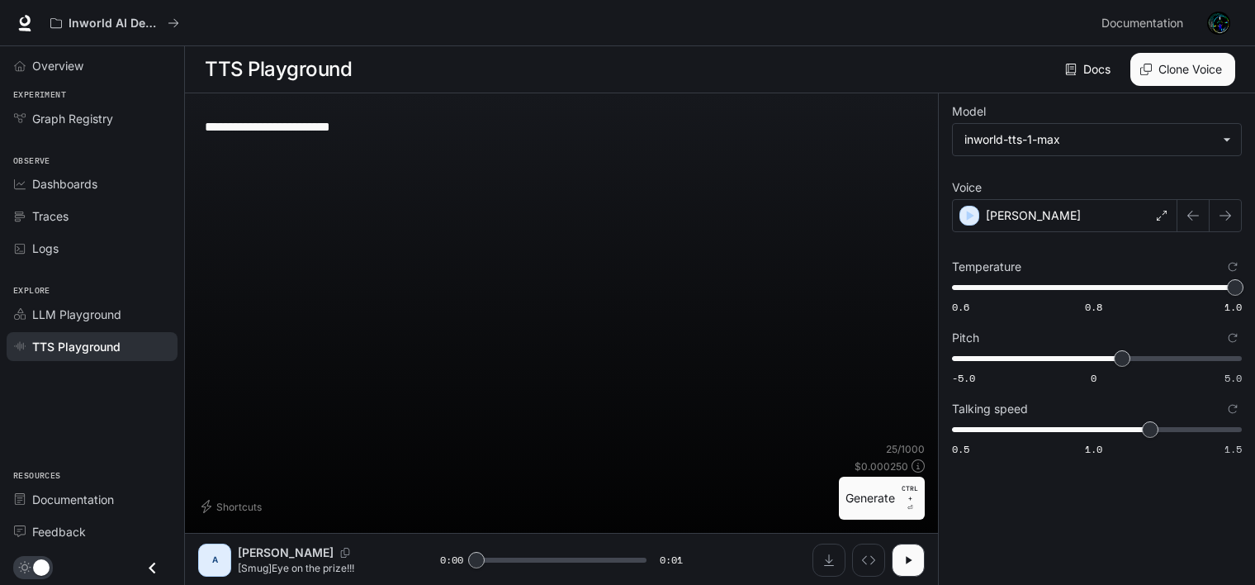 The height and width of the screenshot is (585, 1255). Describe the element at coordinates (64, 183) in the screenshot. I see `span: Dashboards` at that location.